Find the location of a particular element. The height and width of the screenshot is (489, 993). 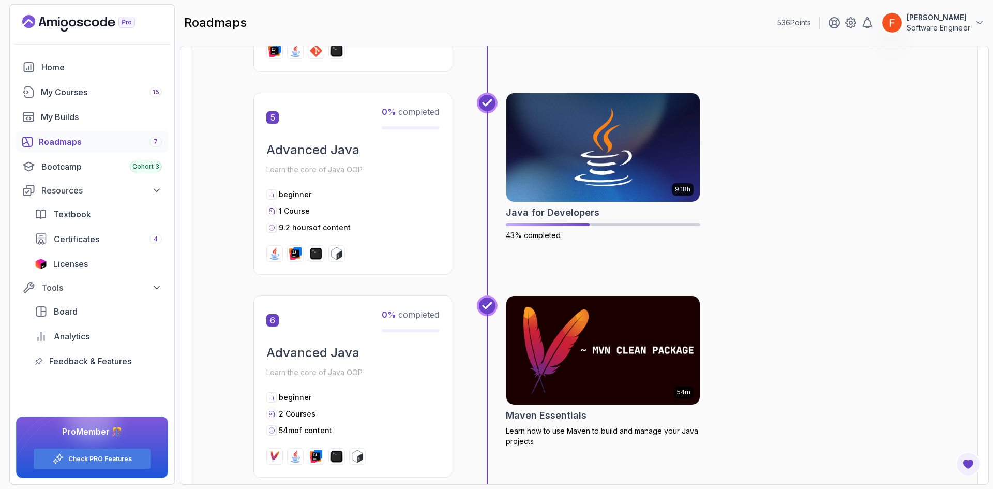

p: 54m is located at coordinates (683, 392).